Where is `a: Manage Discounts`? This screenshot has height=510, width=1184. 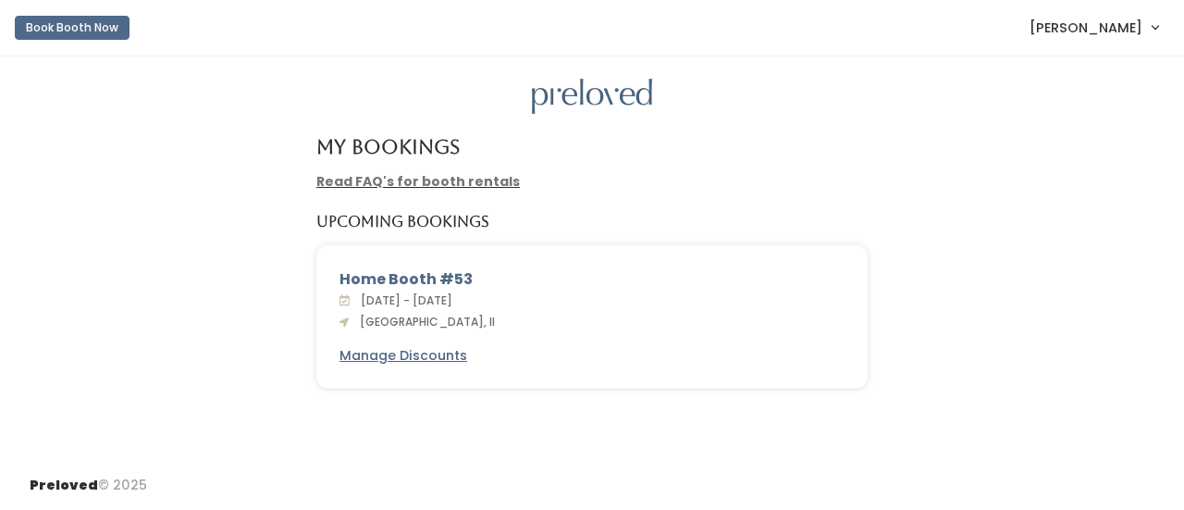 a: Manage Discounts is located at coordinates (403, 355).